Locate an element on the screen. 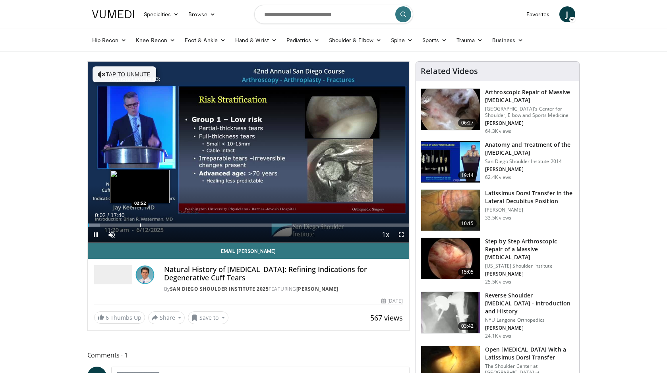  img: 281021_0002_1.png.150x105_q85_crop-smart_upscale.jpg is located at coordinates (451, 109).